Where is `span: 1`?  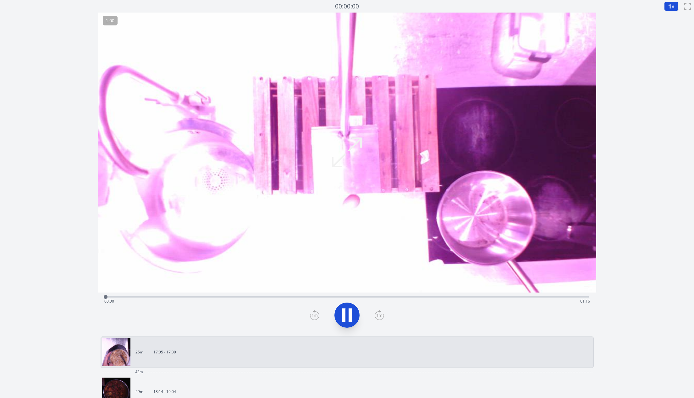 span: 1 is located at coordinates (670, 6).